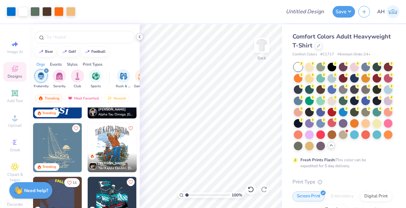 The image size is (406, 208). I want to click on span: 100 %, so click(237, 195).